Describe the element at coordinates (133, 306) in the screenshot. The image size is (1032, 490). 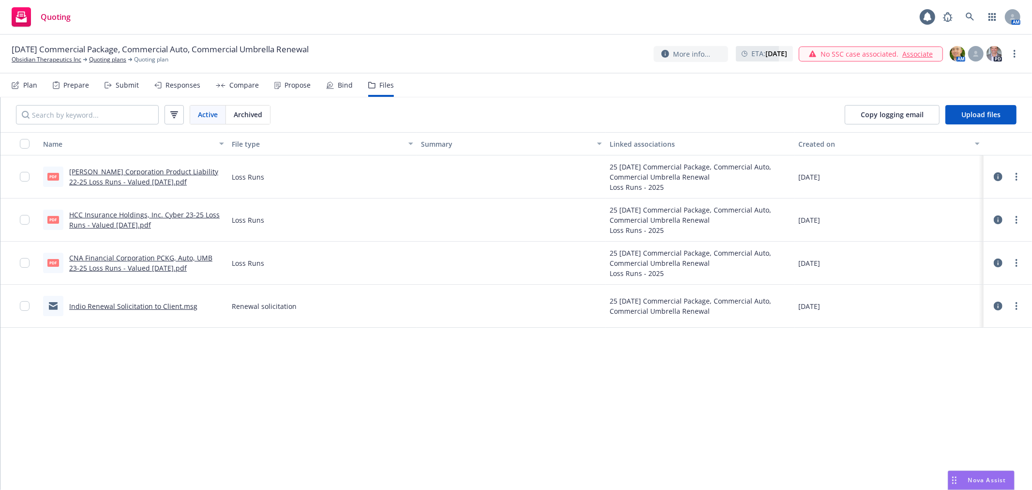
I see `a: Indio Renewal Solicitation to Client.msg` at that location.